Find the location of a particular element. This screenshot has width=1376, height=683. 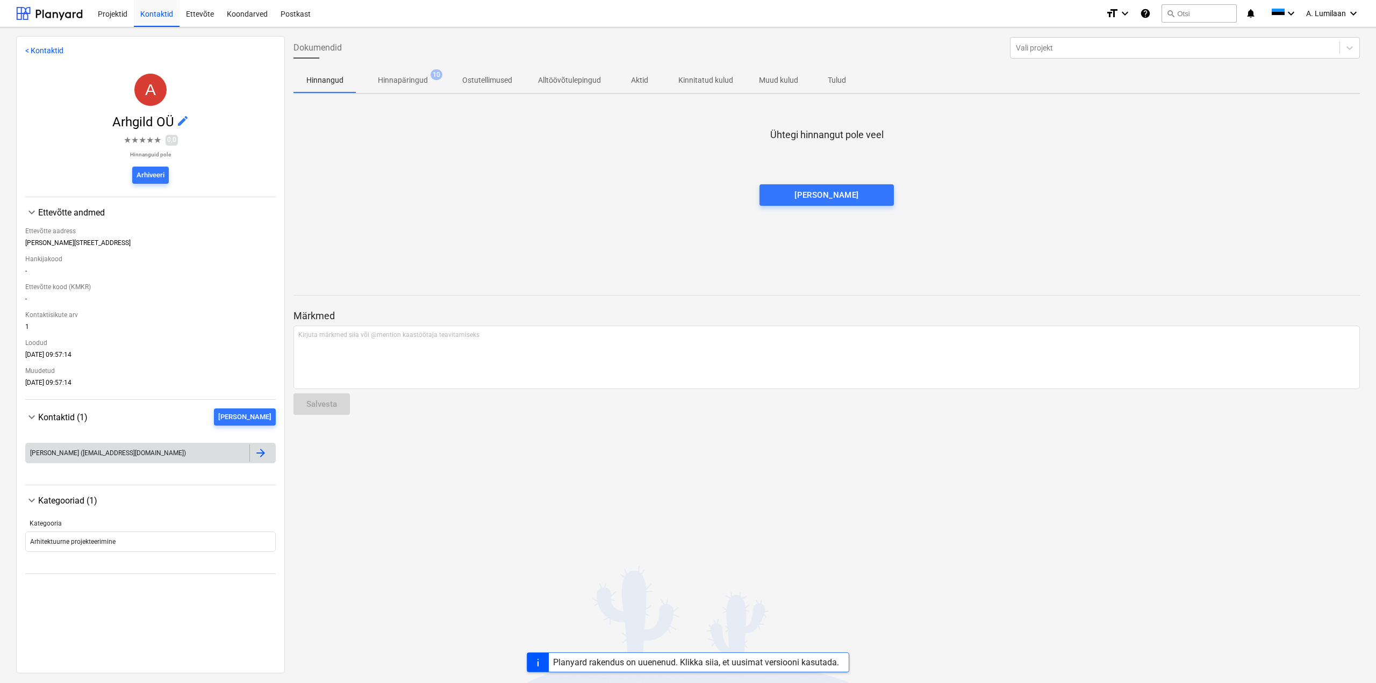

div: Arhiveeri is located at coordinates (151, 175).